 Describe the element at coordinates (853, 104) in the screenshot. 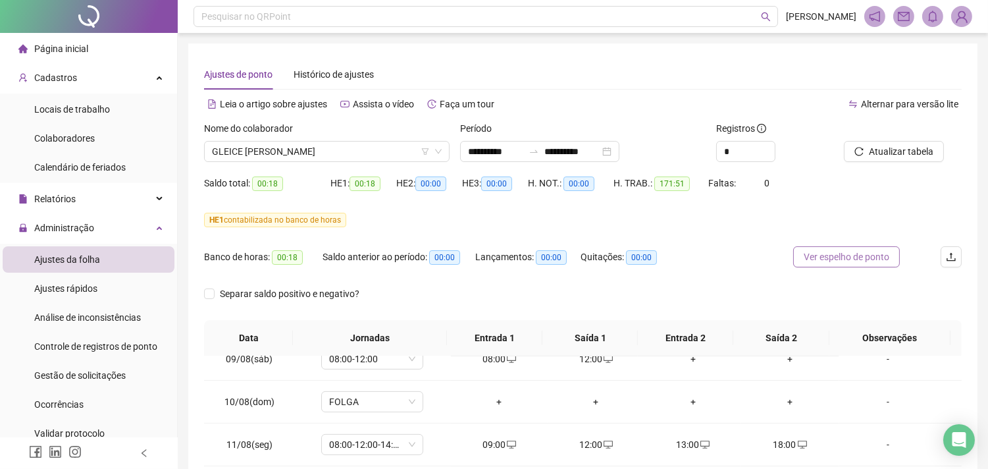

I see `span: swap` at that location.